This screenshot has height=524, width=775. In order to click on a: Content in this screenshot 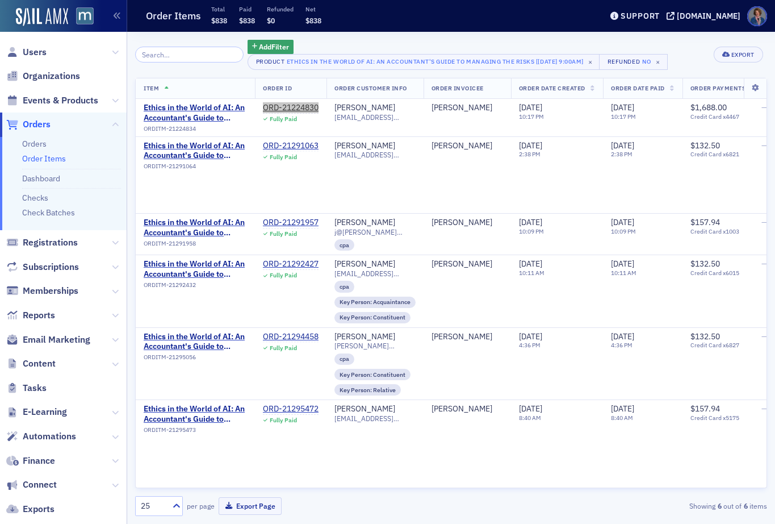, I will do `click(31, 363)`.